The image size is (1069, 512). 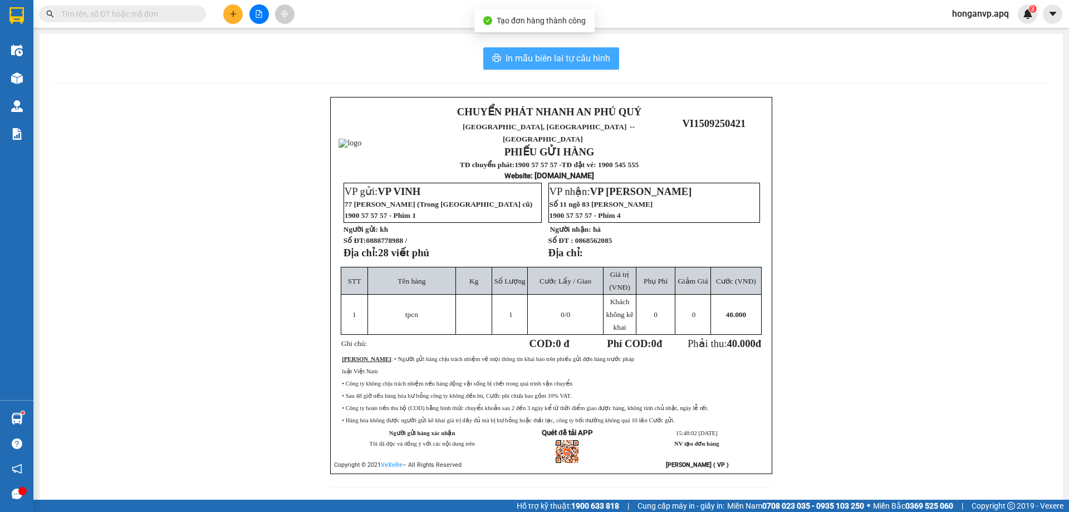 I want to click on button: plus, so click(x=233, y=14).